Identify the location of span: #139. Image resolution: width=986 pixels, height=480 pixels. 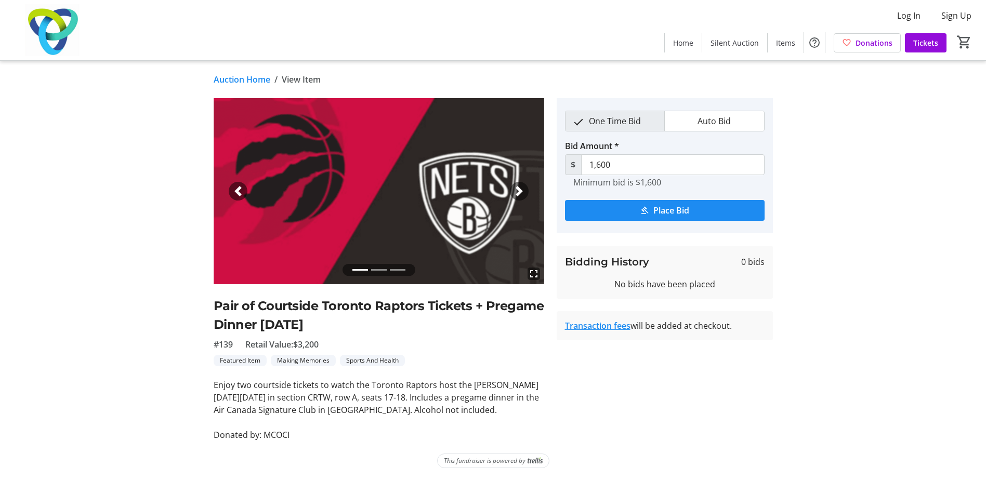
(223, 345).